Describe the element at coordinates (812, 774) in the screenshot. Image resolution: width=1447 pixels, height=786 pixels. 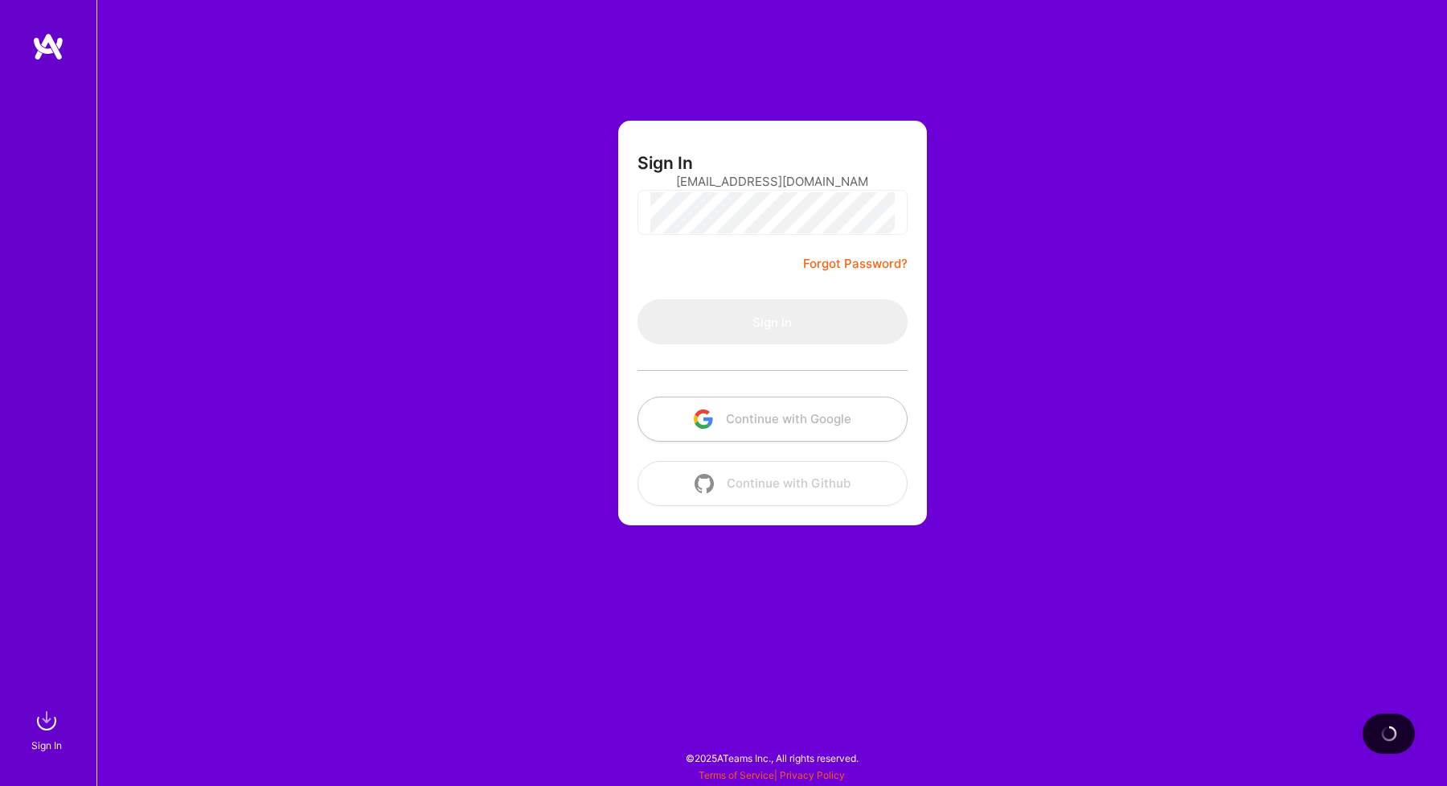
I see `a: Privacy Policy` at that location.